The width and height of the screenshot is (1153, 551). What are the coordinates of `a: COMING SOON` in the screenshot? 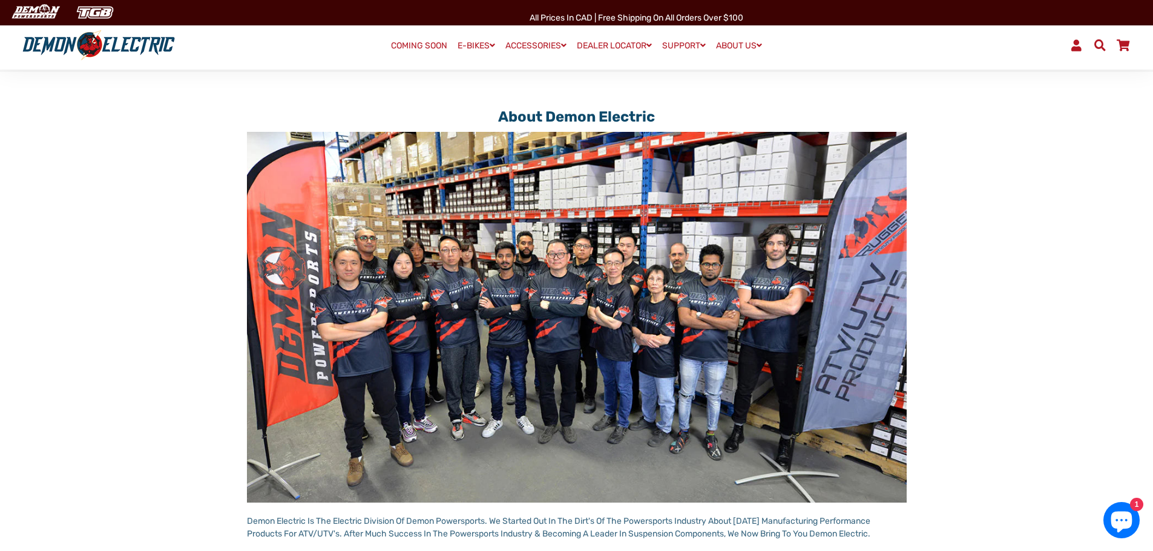 It's located at (419, 46).